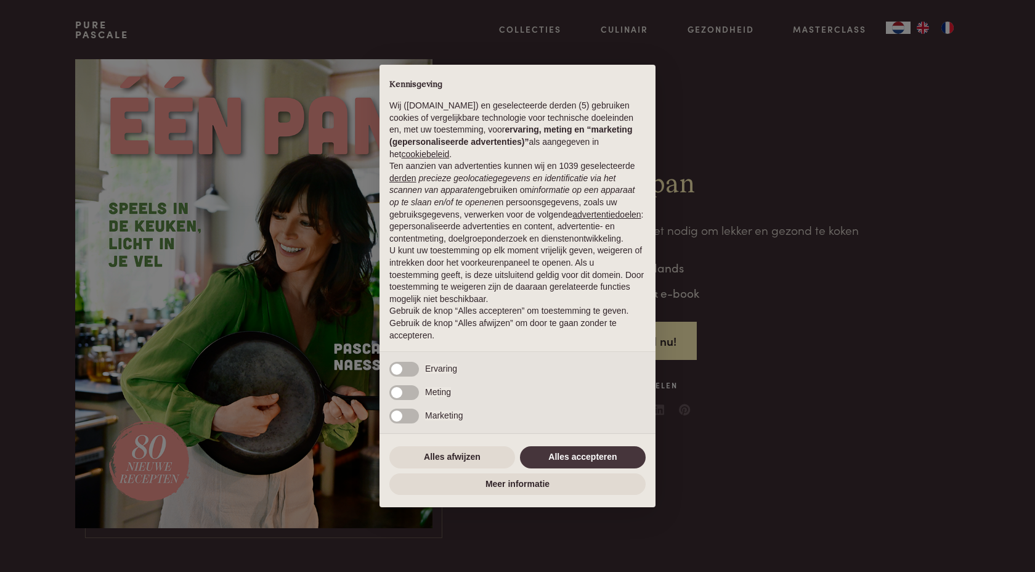  What do you see at coordinates (518, 202) in the screenshot?
I see `p: Ten aanzien van advertenties kunnen wij en 1039 geselecteerde gebruiken om en persoonsgegevens, z...` at bounding box center [518, 202].